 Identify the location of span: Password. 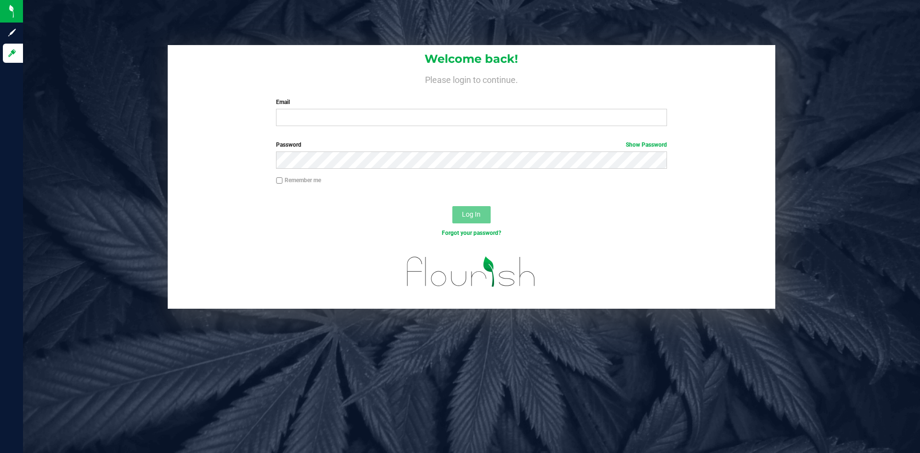
(288, 145).